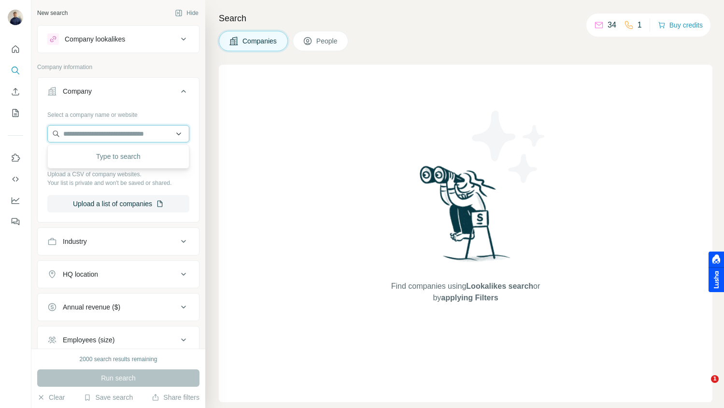 The width and height of the screenshot is (724, 408). What do you see at coordinates (15, 49) in the screenshot?
I see `button: Quick start` at bounding box center [15, 49].